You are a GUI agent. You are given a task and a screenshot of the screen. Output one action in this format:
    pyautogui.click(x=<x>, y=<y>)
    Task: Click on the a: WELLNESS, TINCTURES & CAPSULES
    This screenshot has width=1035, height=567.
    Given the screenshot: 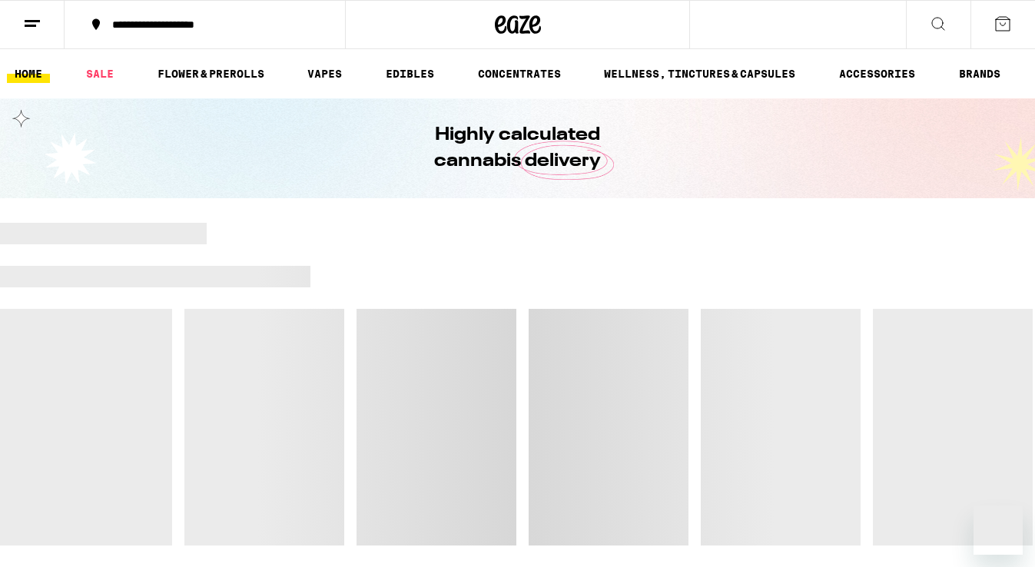 What is the action you would take?
    pyautogui.click(x=699, y=74)
    